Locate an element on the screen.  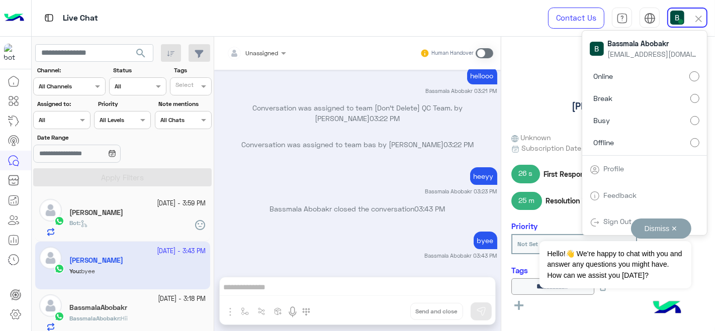
label: Note mentions is located at coordinates (184, 104).